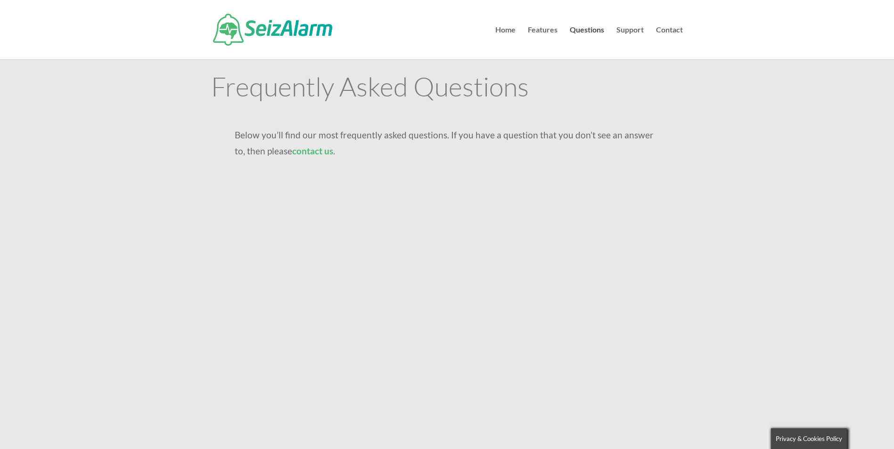  I want to click on span: Privacy & Cookies Policy, so click(808, 439).